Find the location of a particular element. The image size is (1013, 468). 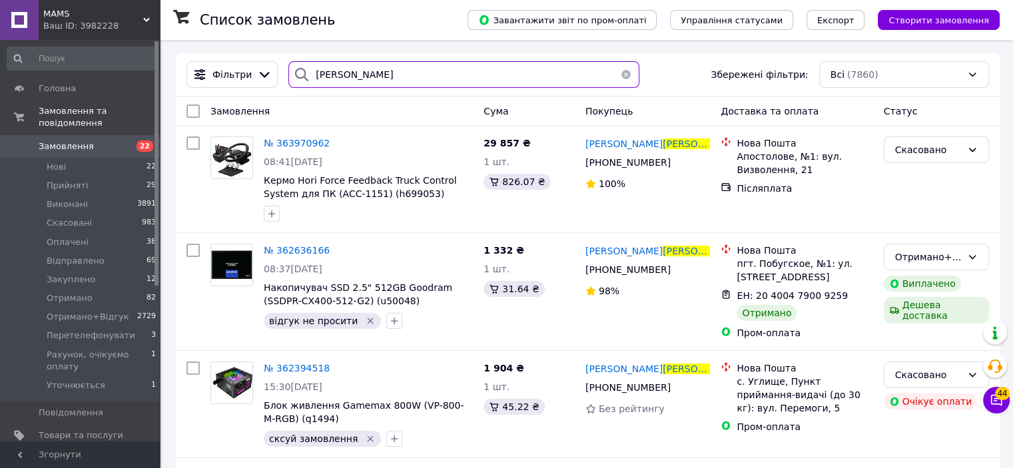

span: Відправлено is located at coordinates (75, 261).